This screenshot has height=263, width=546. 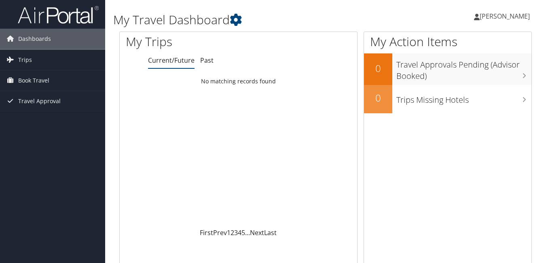 I want to click on a: 5, so click(x=243, y=232).